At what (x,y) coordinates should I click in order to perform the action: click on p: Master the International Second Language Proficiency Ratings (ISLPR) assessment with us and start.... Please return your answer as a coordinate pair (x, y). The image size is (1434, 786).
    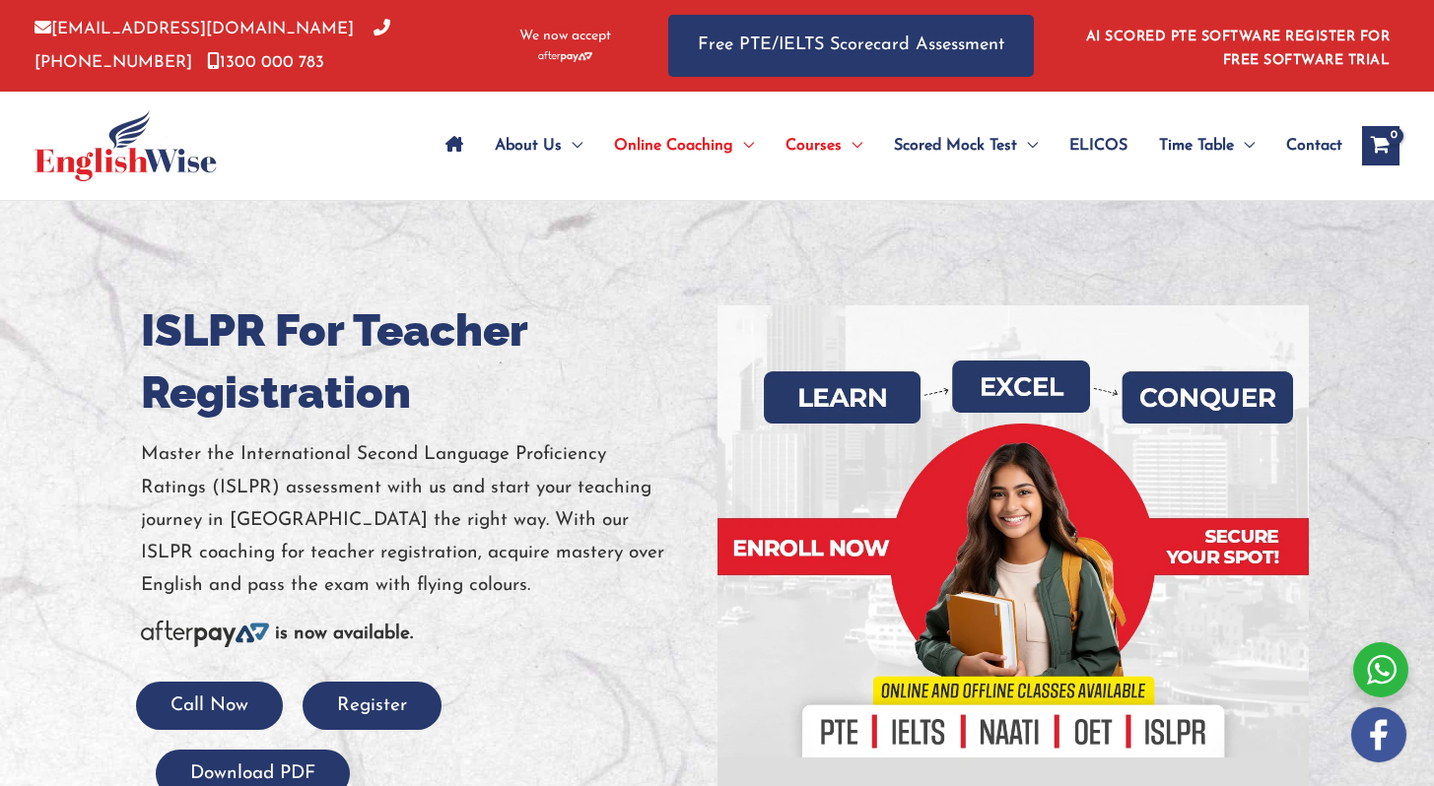
    Looking at the image, I should click on (422, 520).